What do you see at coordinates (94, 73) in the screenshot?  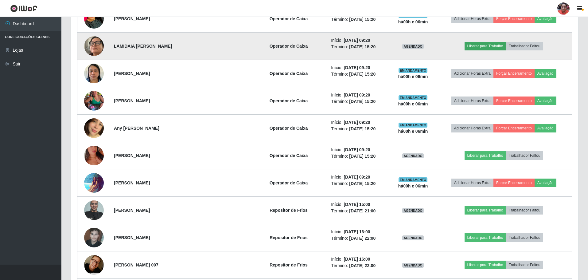 I see `img: 1754146149925.jpeg` at bounding box center [94, 73].